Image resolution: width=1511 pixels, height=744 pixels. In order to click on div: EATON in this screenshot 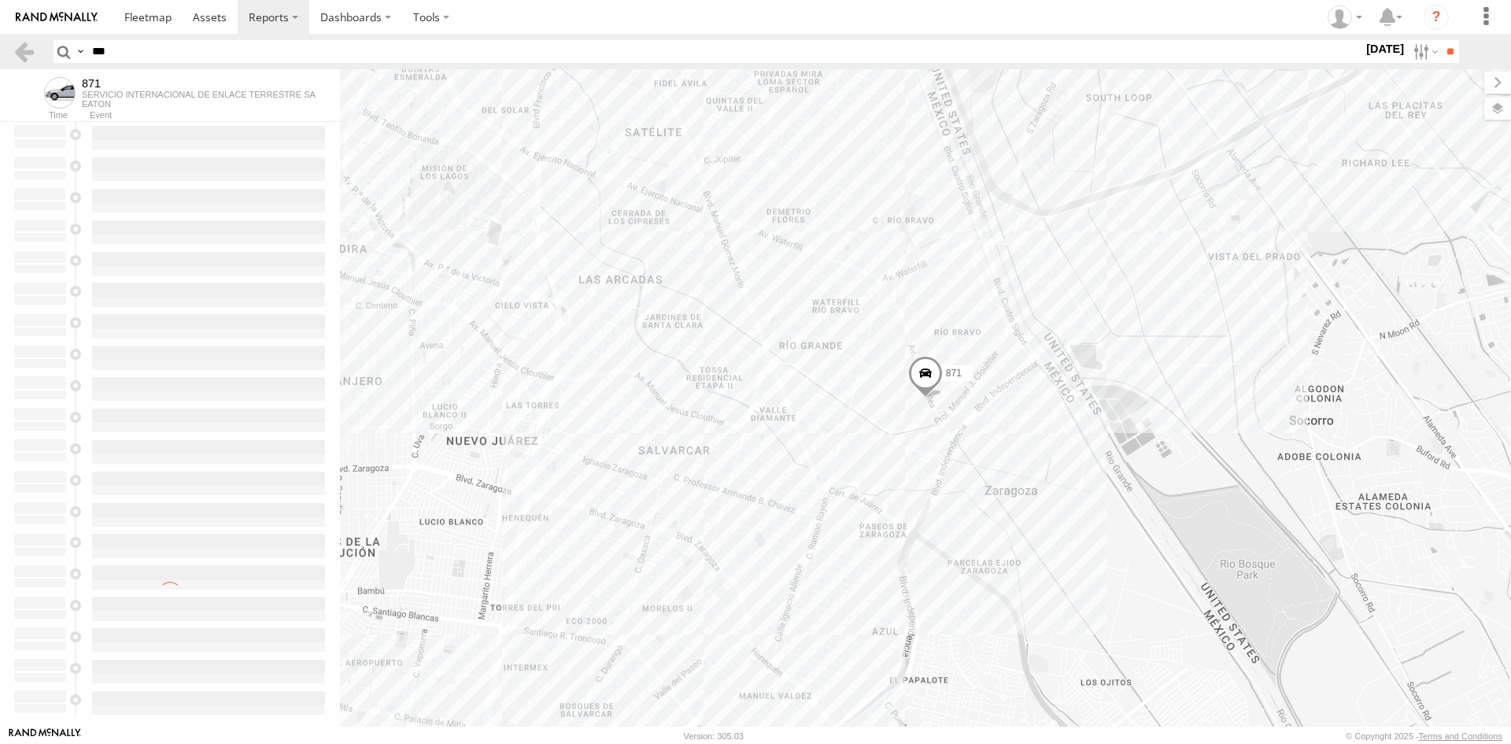, I will do `click(198, 104)`.